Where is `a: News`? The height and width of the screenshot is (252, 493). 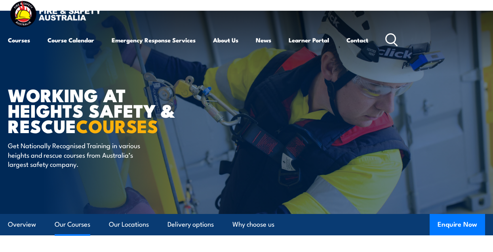
a: News is located at coordinates (263, 40).